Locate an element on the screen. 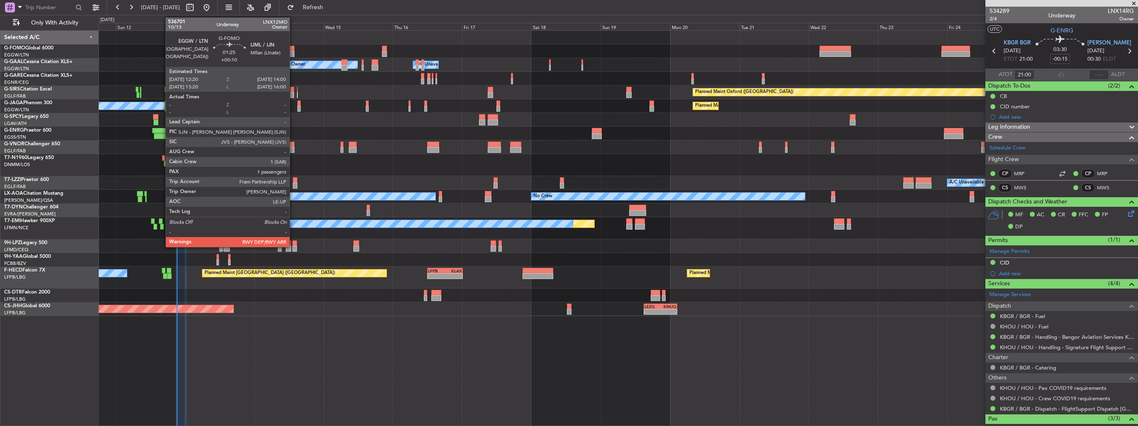 The width and height of the screenshot is (1138, 426). a: LX-AOACitation Mustang is located at coordinates (34, 193).